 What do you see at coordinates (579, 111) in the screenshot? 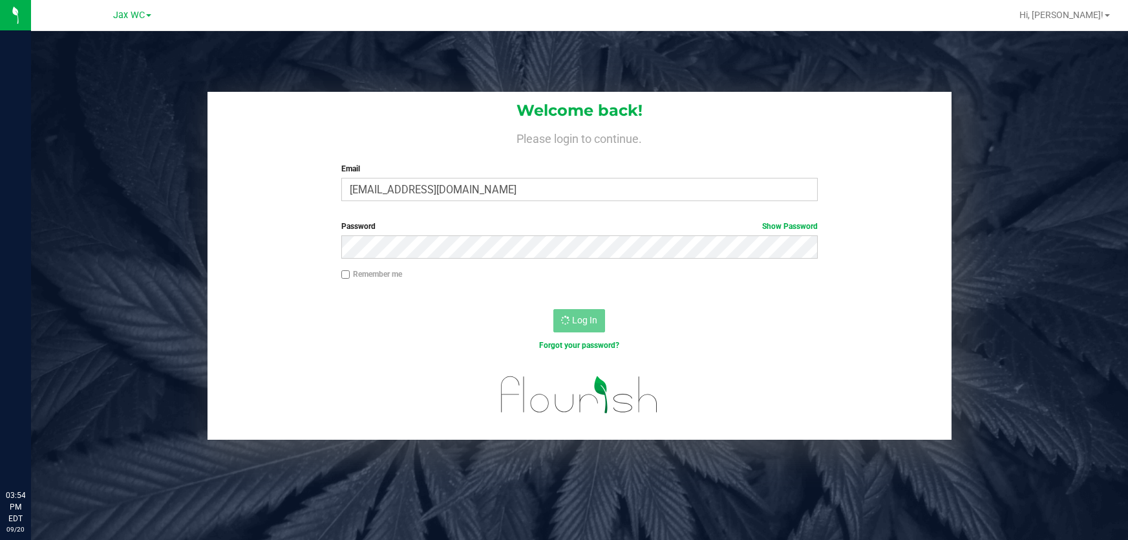
I see `h1: Welcome back!` at bounding box center [579, 111].